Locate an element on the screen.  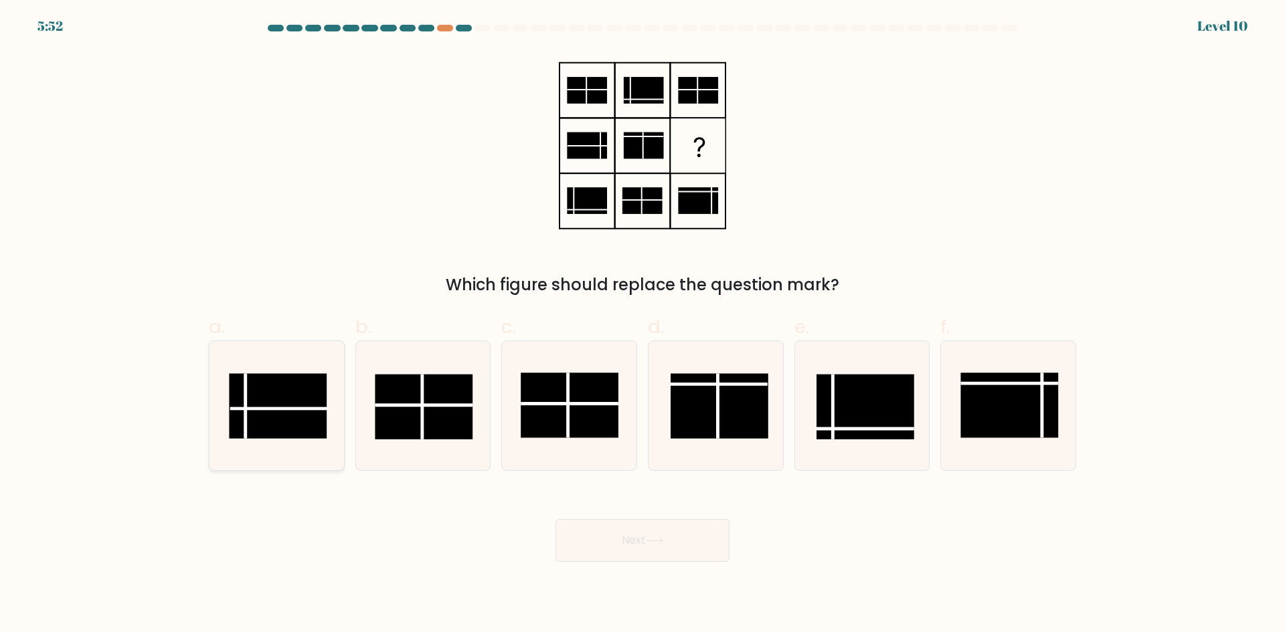
span: f. is located at coordinates (945, 327).